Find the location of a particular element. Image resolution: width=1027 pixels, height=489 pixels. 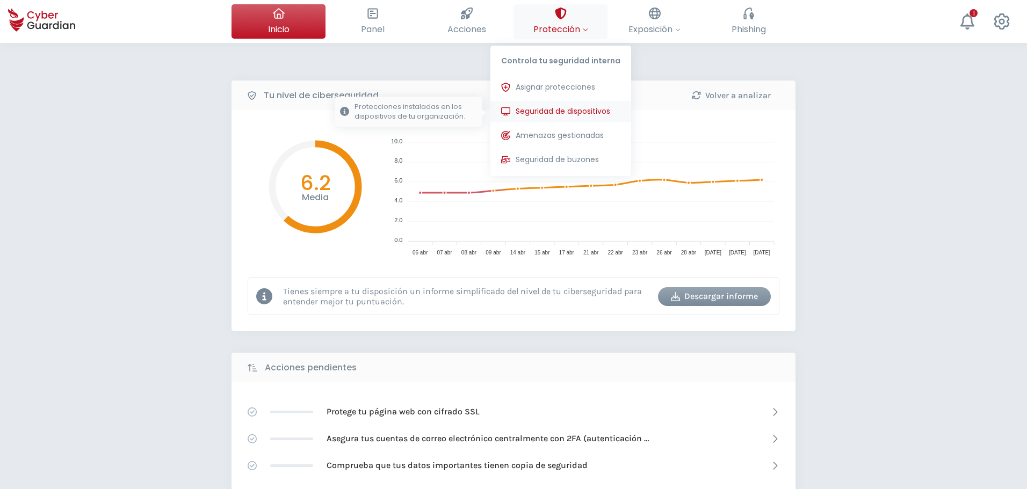

button: Inicio is located at coordinates (278, 21).